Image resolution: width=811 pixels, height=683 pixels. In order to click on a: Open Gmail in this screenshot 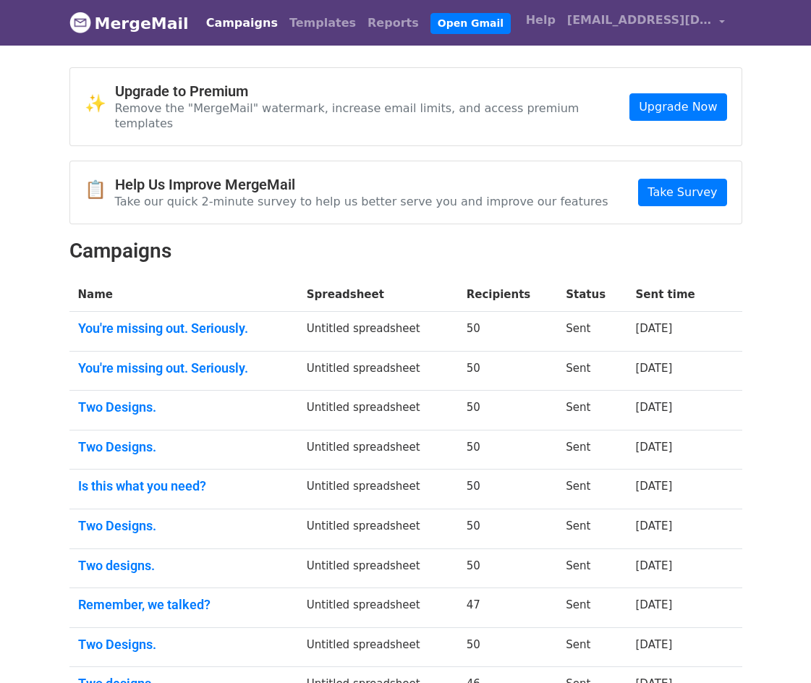, I will do `click(471, 23)`.